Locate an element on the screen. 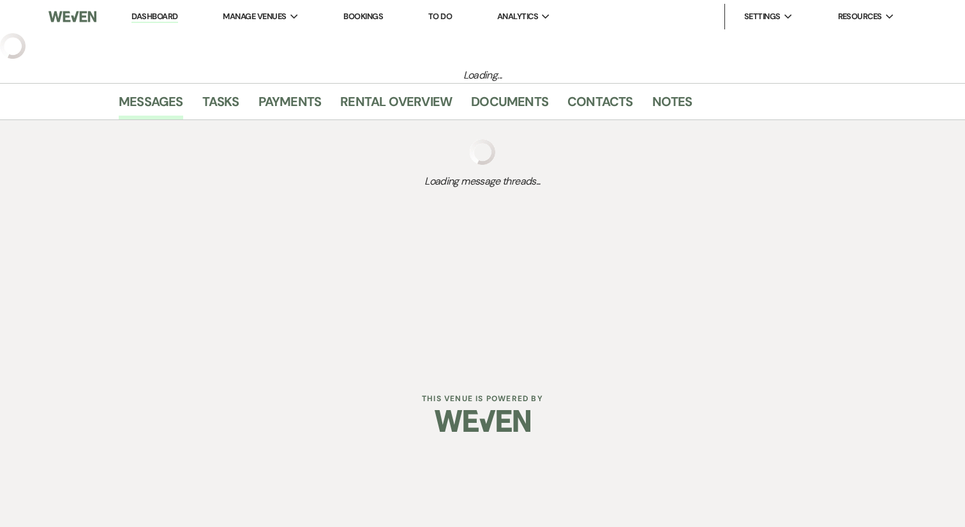 This screenshot has width=965, height=527. span: Manage Venues is located at coordinates (254, 17).